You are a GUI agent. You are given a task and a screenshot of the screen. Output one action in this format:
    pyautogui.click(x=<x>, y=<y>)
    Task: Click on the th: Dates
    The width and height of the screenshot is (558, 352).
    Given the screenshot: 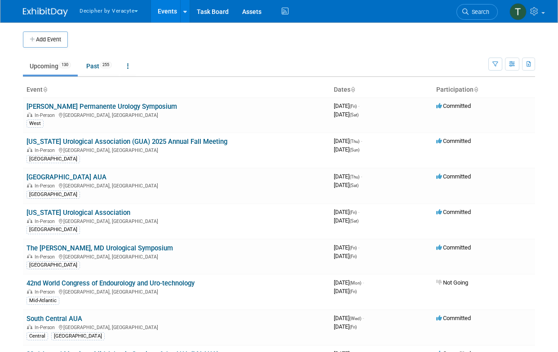 What is the action you would take?
    pyautogui.click(x=381, y=90)
    